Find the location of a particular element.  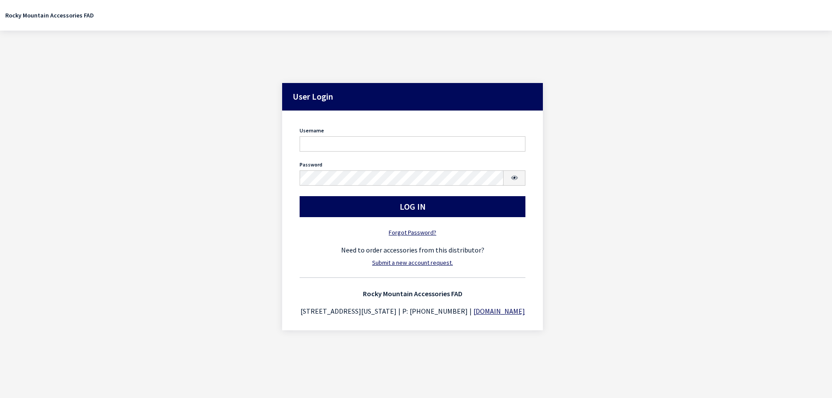

h3: Rocky Mountain Accessories FAD is located at coordinates (413, 293).